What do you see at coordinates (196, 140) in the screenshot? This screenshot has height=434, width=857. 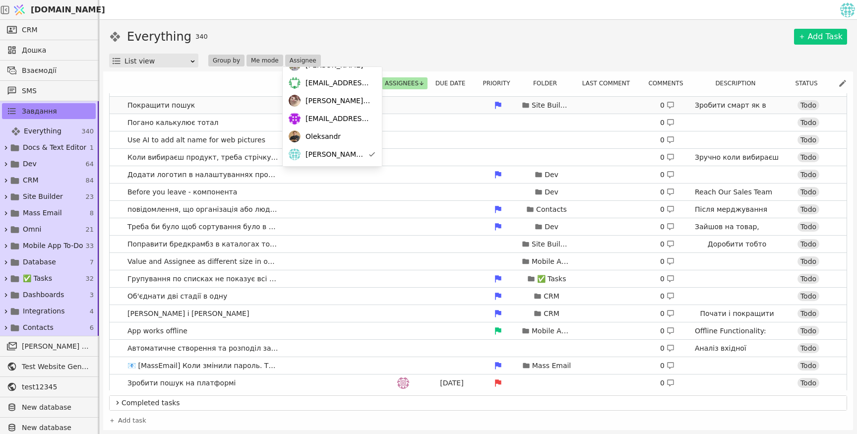 I see `span: Use AI to add alt name for web pictures` at bounding box center [196, 140].